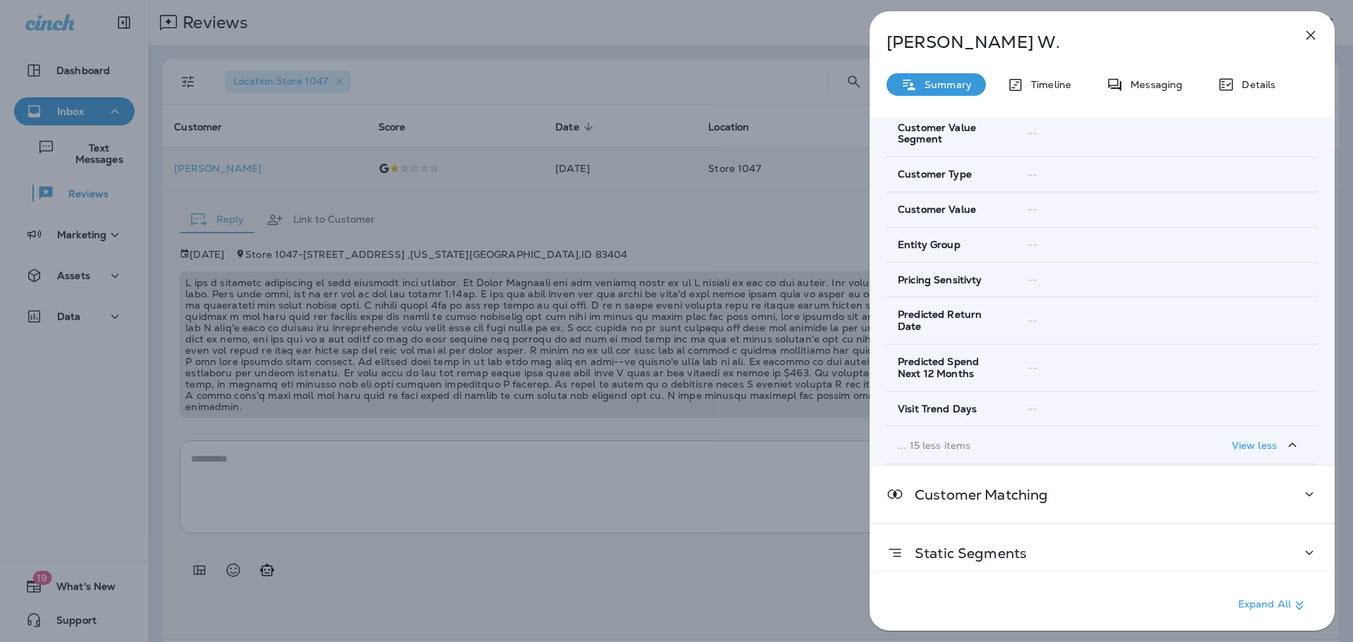 This screenshot has width=1353, height=642. Describe the element at coordinates (952, 134) in the screenshot. I see `span: Customer Value Segment` at that location.